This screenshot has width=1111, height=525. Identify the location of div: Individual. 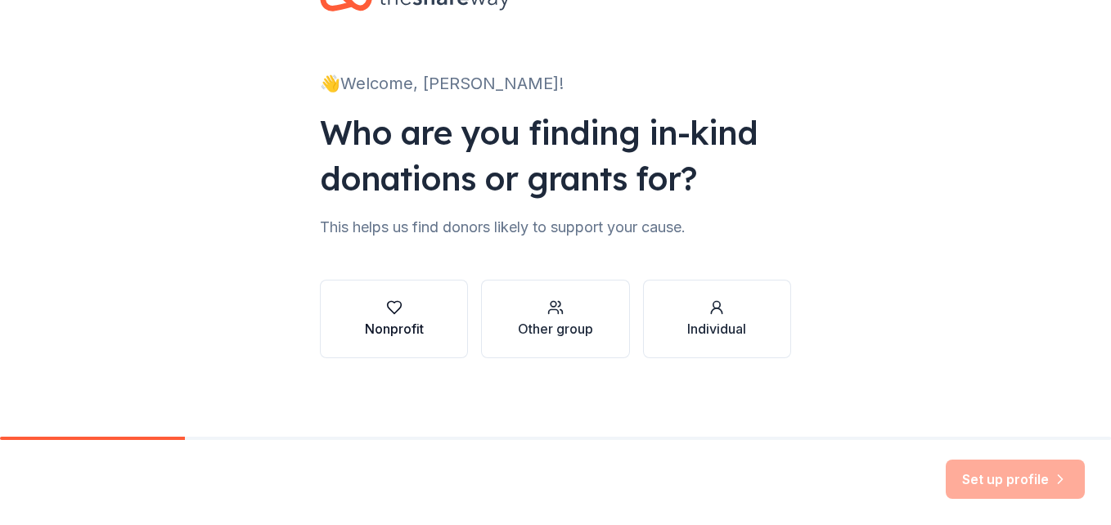
(717, 329).